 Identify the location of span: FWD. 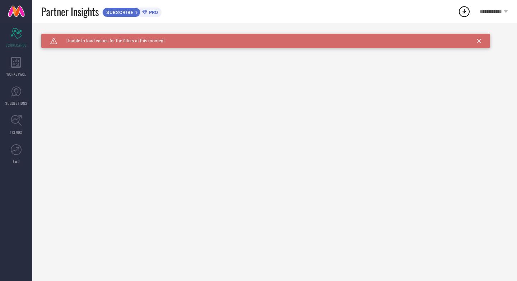
(16, 161).